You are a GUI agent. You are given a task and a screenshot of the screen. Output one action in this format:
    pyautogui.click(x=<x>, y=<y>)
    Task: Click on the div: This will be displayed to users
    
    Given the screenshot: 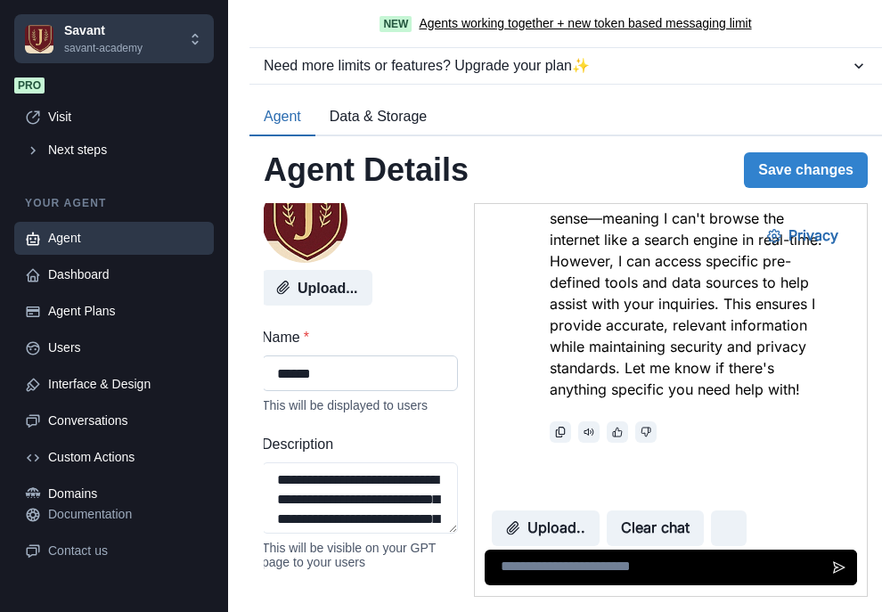 What is the action you would take?
    pyautogui.click(x=360, y=405)
    